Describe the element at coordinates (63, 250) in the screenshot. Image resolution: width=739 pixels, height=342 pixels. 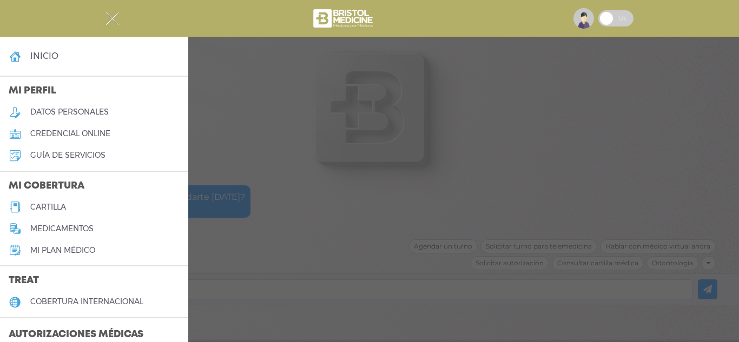
I see `h5: Mi plan médico` at that location.